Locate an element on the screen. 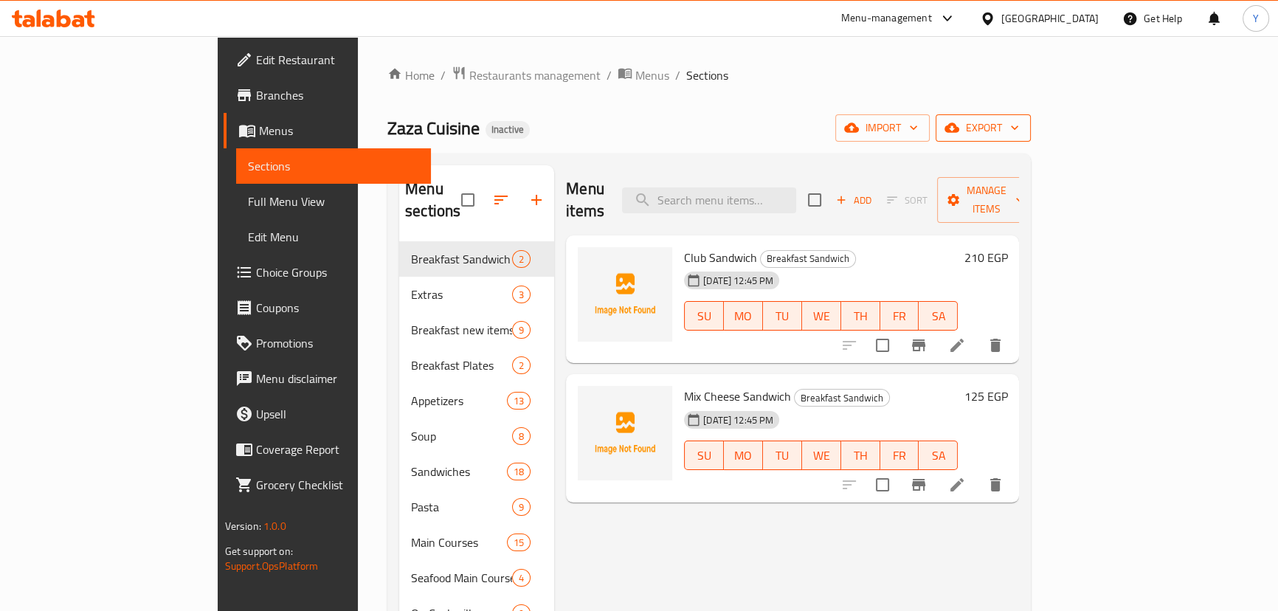 Image resolution: width=1278 pixels, height=611 pixels. span: Select to update is located at coordinates (882, 345).